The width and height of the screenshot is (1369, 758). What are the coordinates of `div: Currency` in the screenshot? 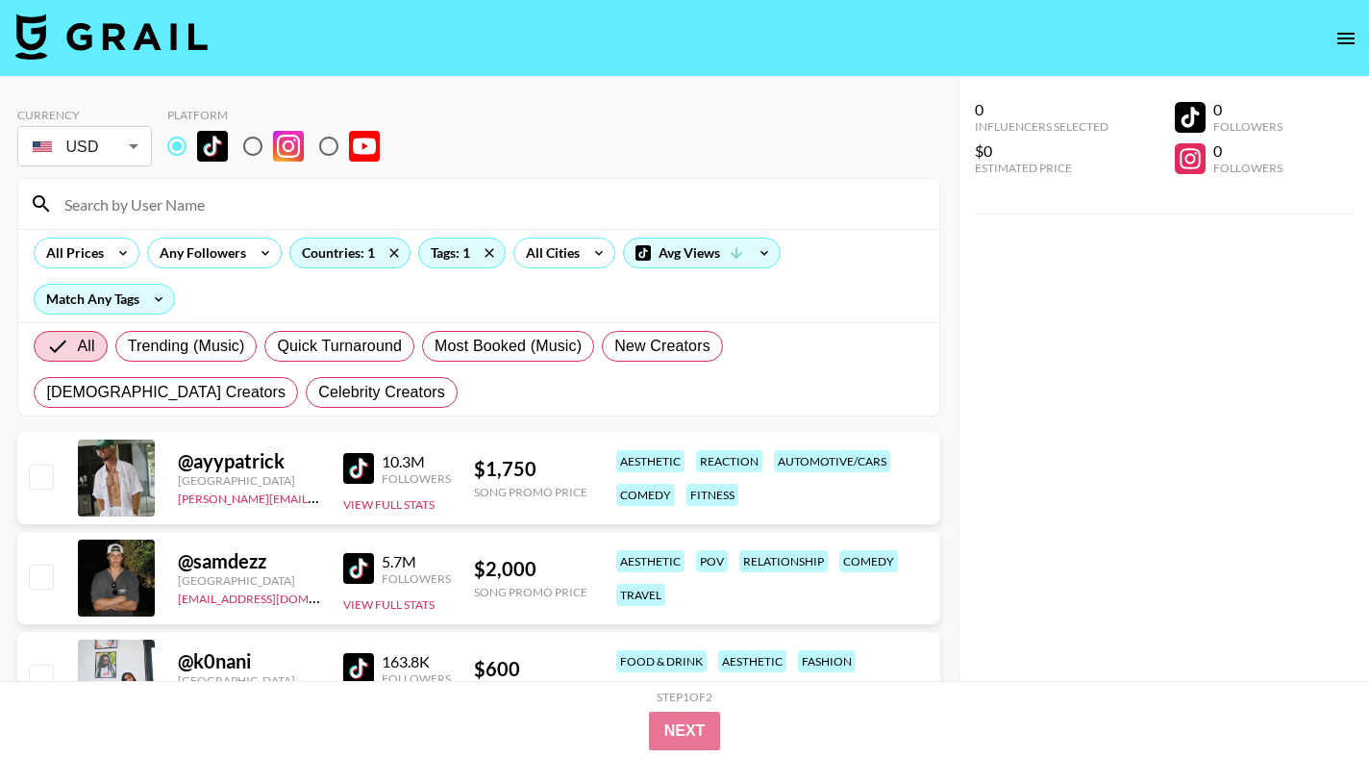 It's located at (85, 114).